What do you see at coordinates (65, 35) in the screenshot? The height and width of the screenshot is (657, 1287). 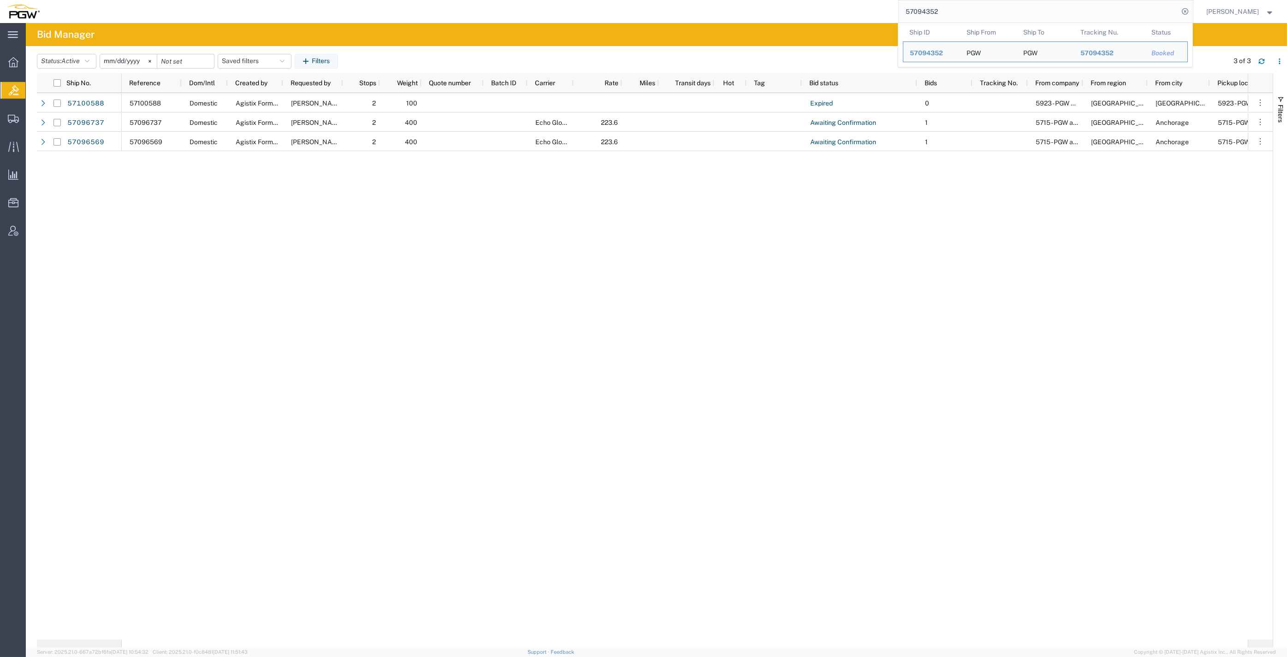 I see `h4: Bid Manager` at bounding box center [65, 35].